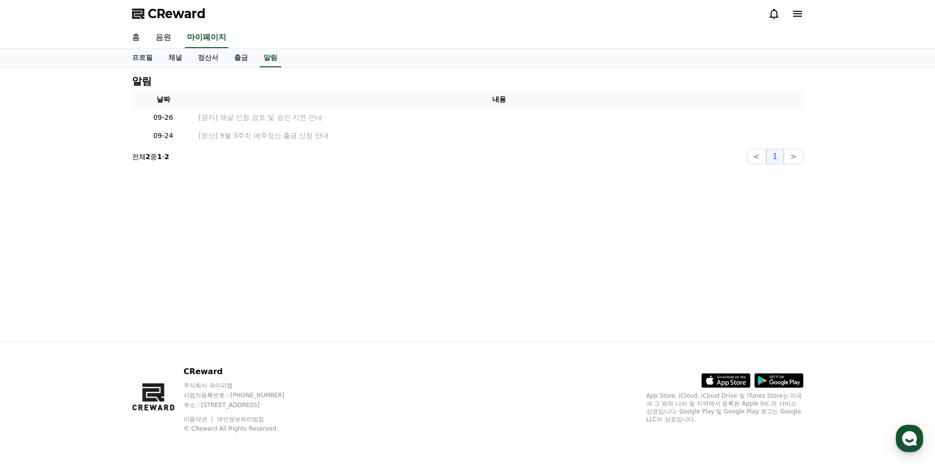 The image size is (935, 464). Describe the element at coordinates (243, 385) in the screenshot. I see `p: 주식회사 와이피랩` at that location.